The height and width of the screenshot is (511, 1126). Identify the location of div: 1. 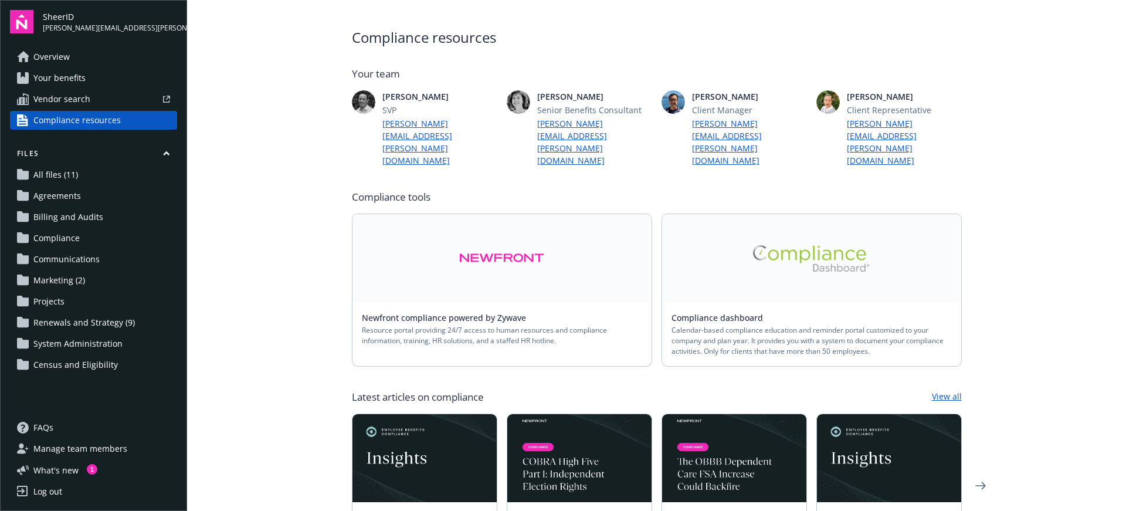
(92, 469).